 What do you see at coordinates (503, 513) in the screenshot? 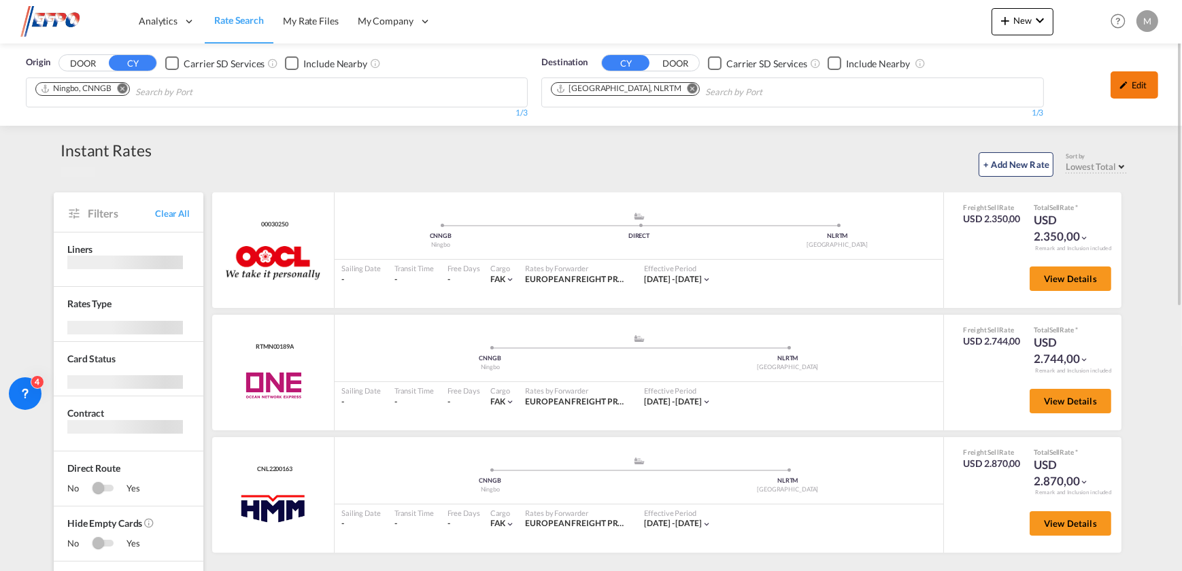
I see `div: Cargo` at bounding box center [503, 513].